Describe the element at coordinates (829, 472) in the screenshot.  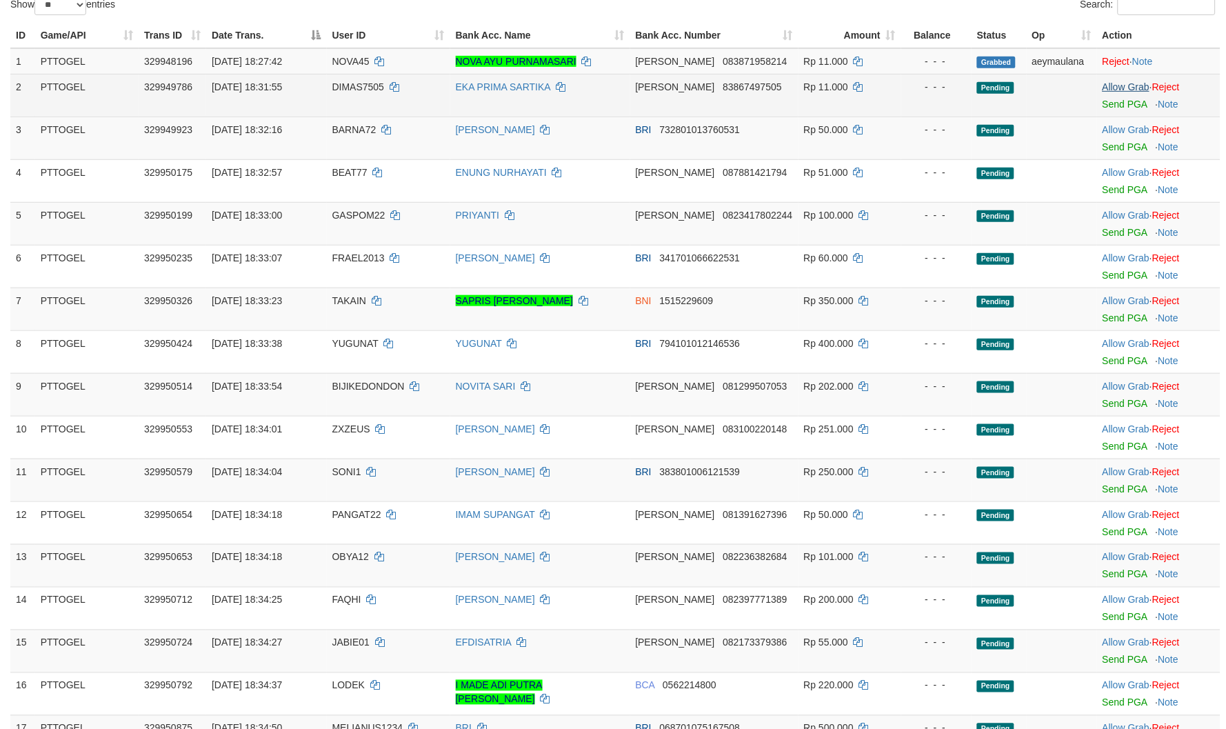
I see `span: Rp 250.000` at that location.